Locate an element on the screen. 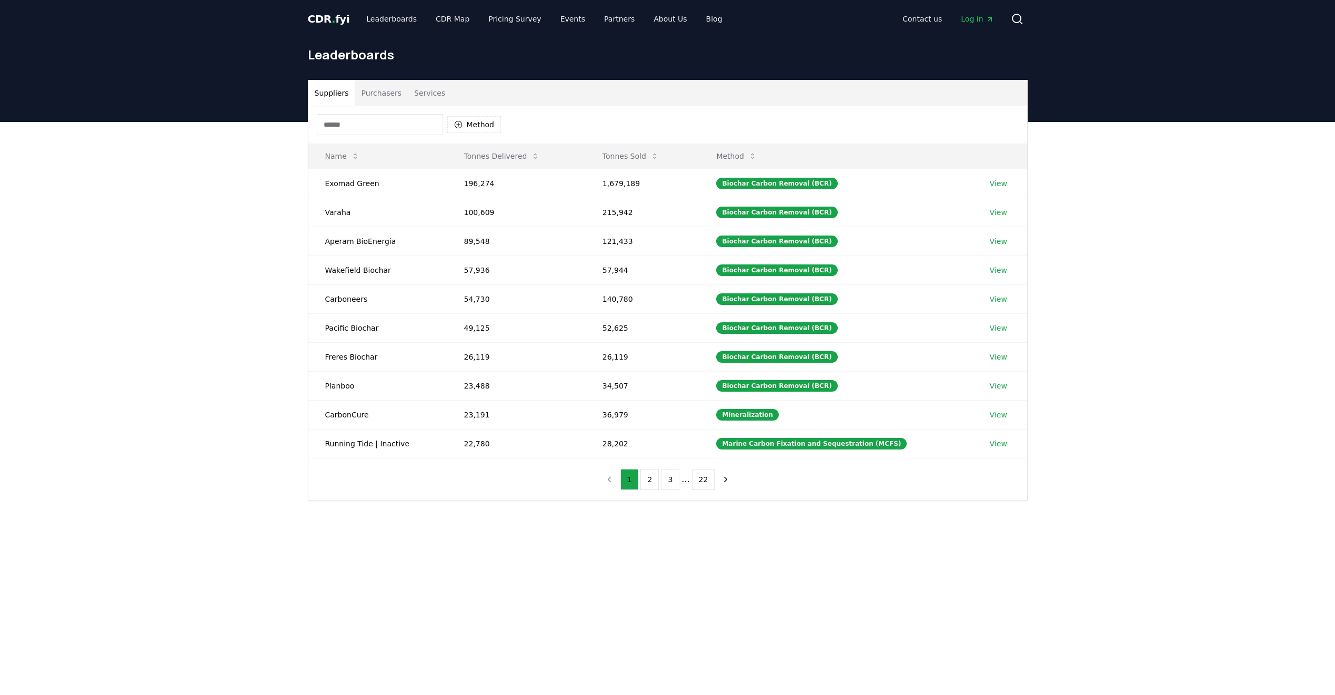  span: Log in is located at coordinates (977, 19).